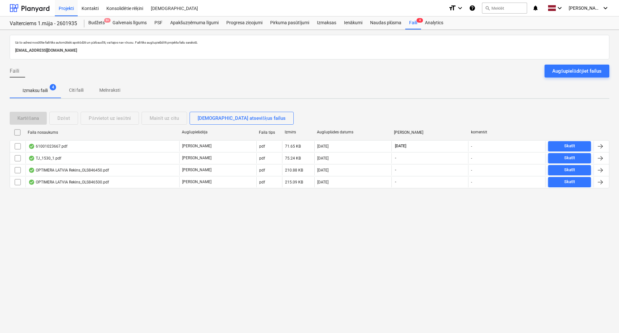 Image resolution: width=619 pixels, height=333 pixels. Describe the element at coordinates (195, 23) in the screenshot. I see `div: Apakšuzņēmuma līgumi` at that location.